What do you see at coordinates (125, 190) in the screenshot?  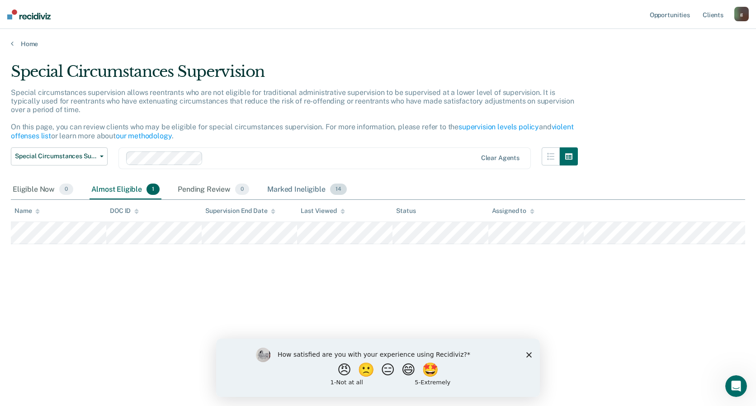 I see `div: Almost Eligible1` at bounding box center [125, 190].